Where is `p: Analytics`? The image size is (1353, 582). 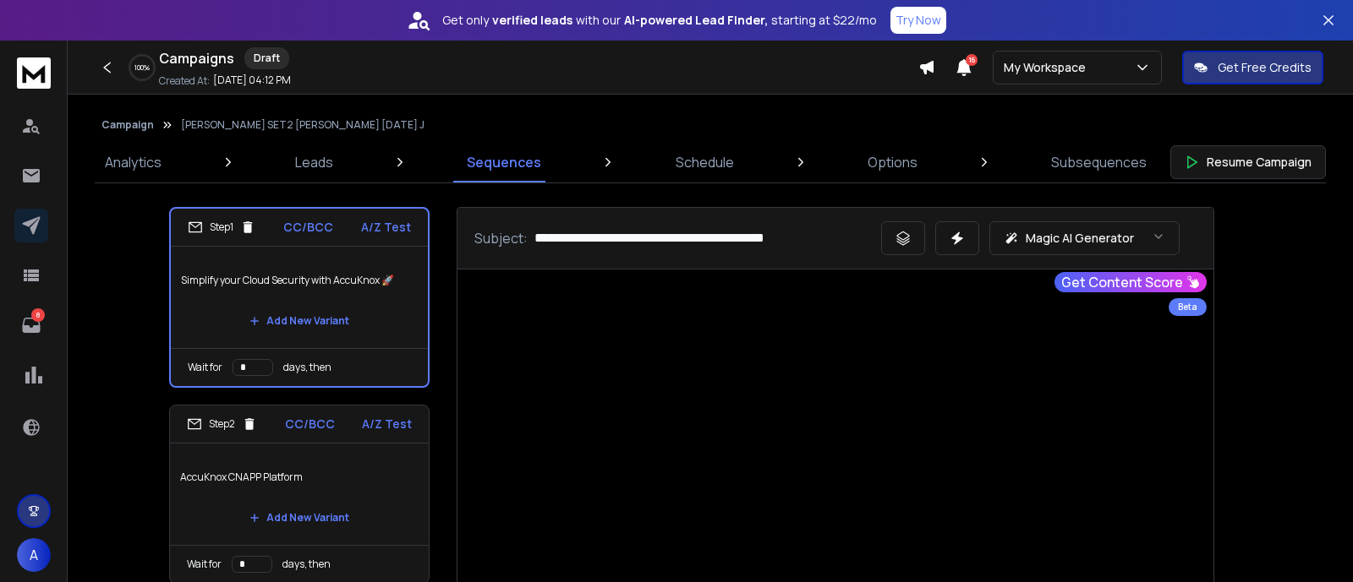 p: Analytics is located at coordinates (133, 162).